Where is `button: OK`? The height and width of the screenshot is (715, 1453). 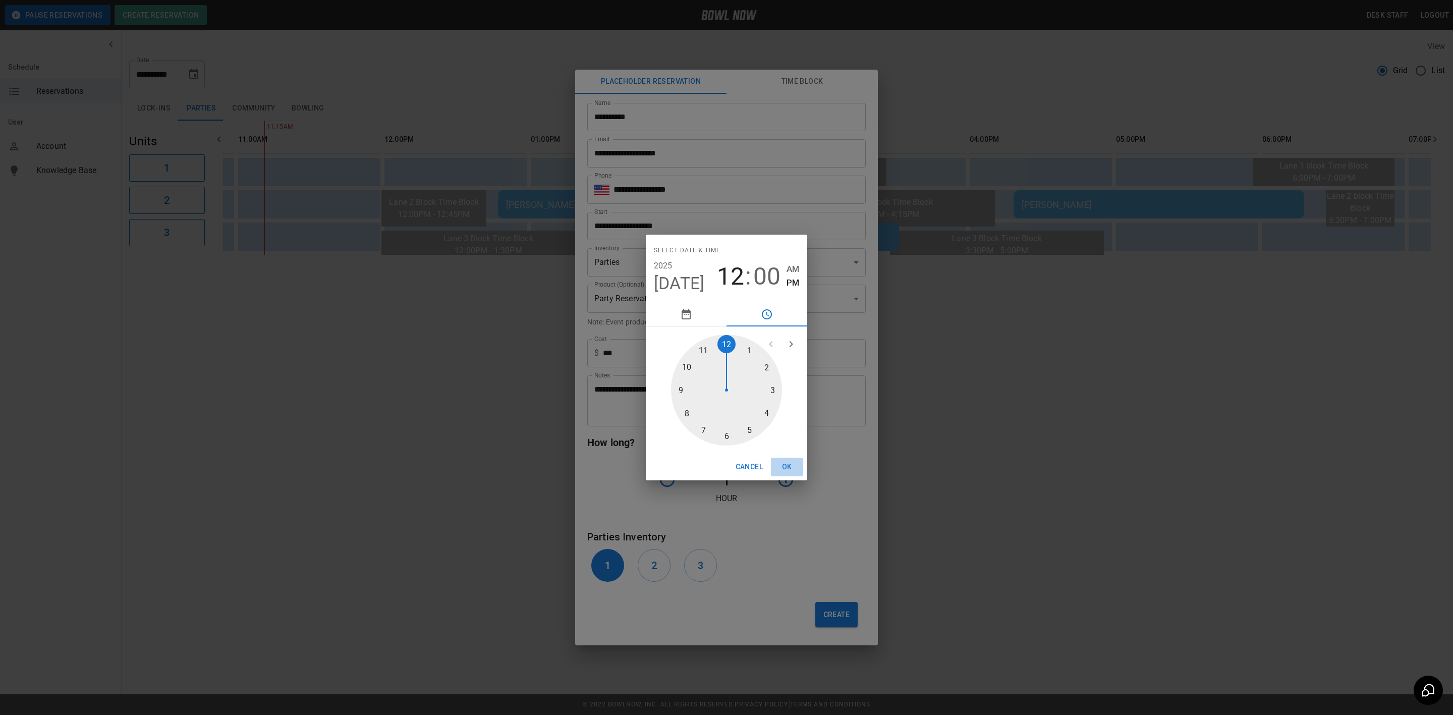
button: OK is located at coordinates (787, 467).